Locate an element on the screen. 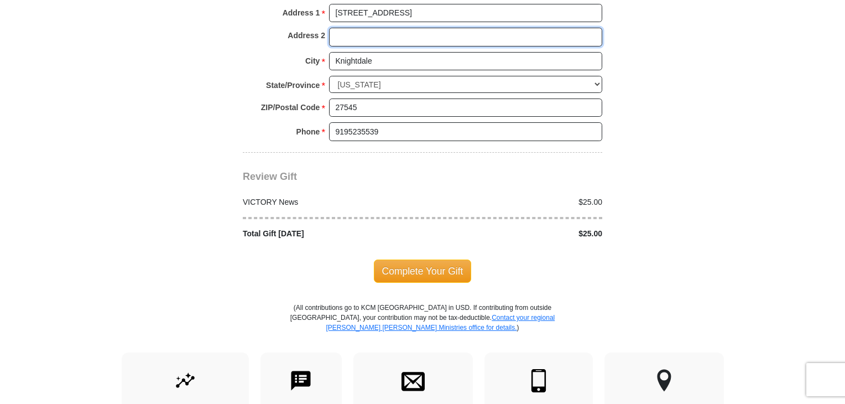 The height and width of the screenshot is (404, 845). img: give-by-stock.svg is located at coordinates (185, 380).